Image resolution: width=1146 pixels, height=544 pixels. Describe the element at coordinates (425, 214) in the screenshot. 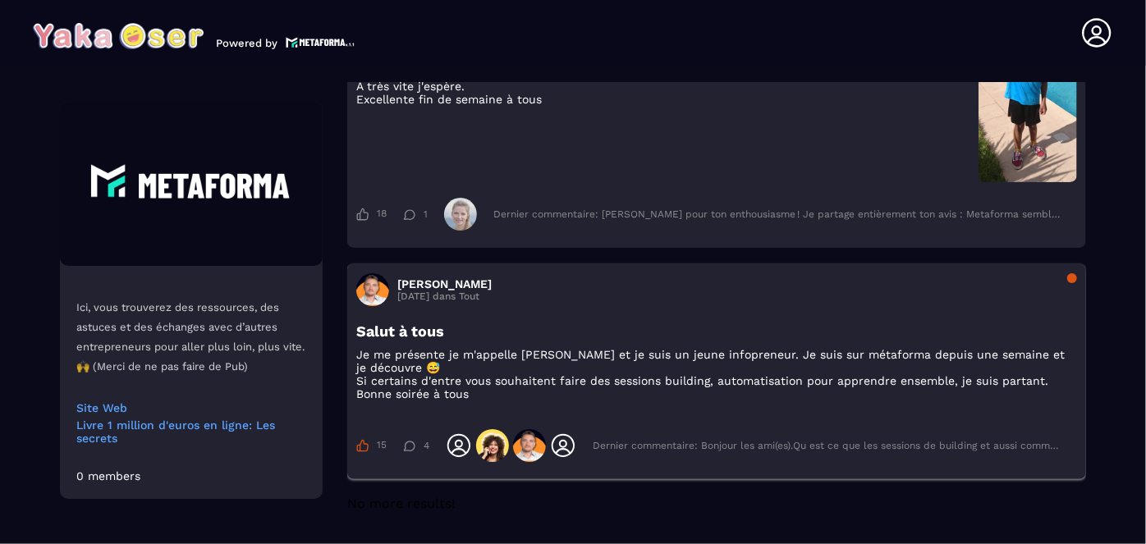

I see `span: 1` at that location.